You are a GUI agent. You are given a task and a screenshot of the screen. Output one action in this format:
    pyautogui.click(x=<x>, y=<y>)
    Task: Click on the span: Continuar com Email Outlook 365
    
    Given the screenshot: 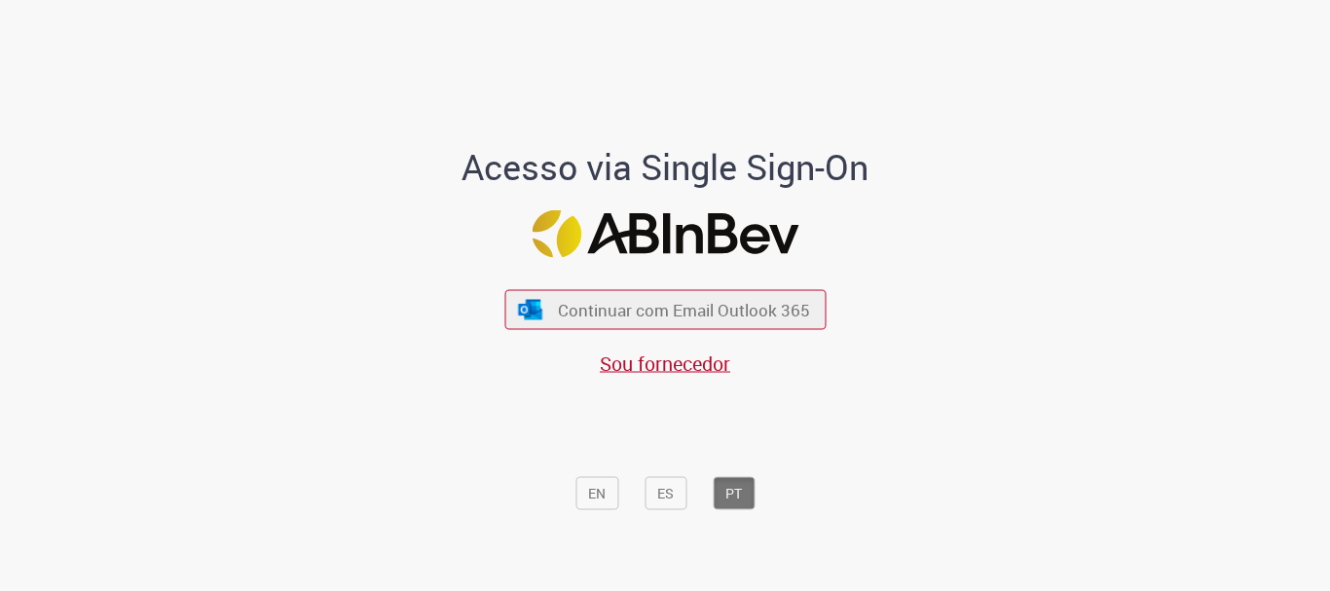 What is the action you would take?
    pyautogui.click(x=684, y=310)
    